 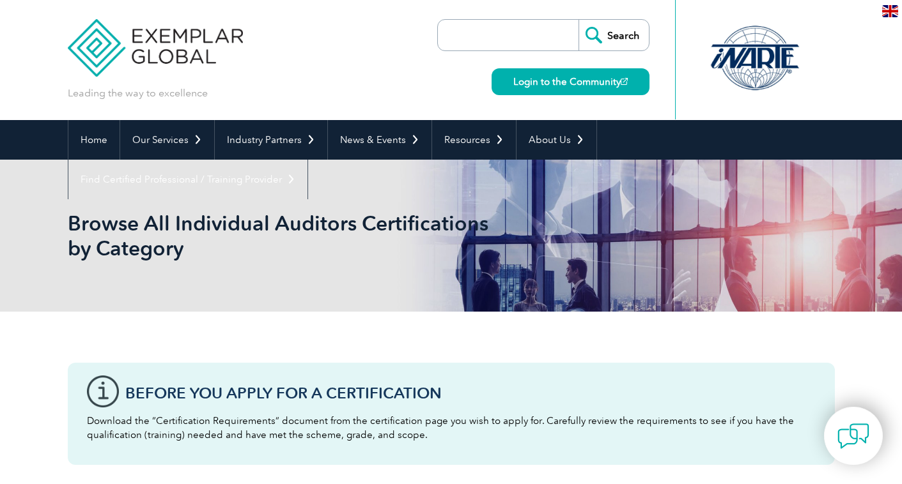 I want to click on a: News & Events, so click(x=380, y=140).